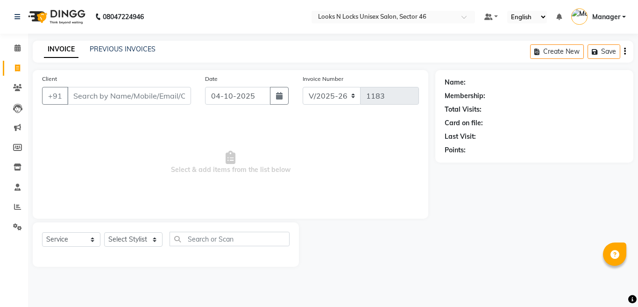 The width and height of the screenshot is (638, 307). Describe the element at coordinates (455, 82) in the screenshot. I see `div: Name:` at that location.